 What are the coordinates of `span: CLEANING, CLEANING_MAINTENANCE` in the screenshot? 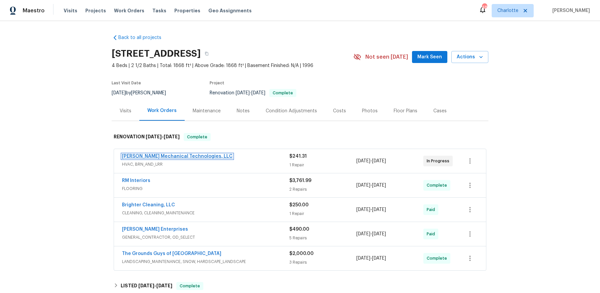 It's located at (206, 213).